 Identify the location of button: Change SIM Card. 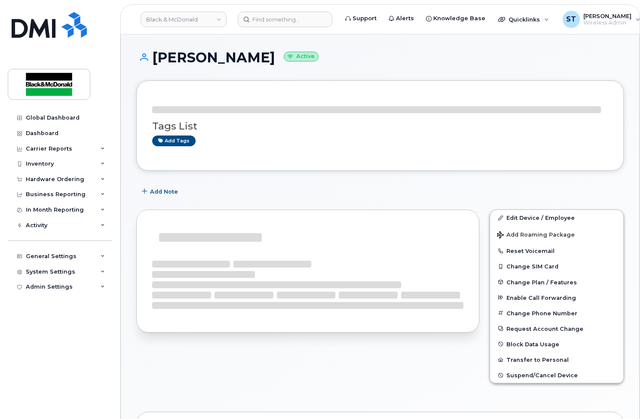
(557, 266).